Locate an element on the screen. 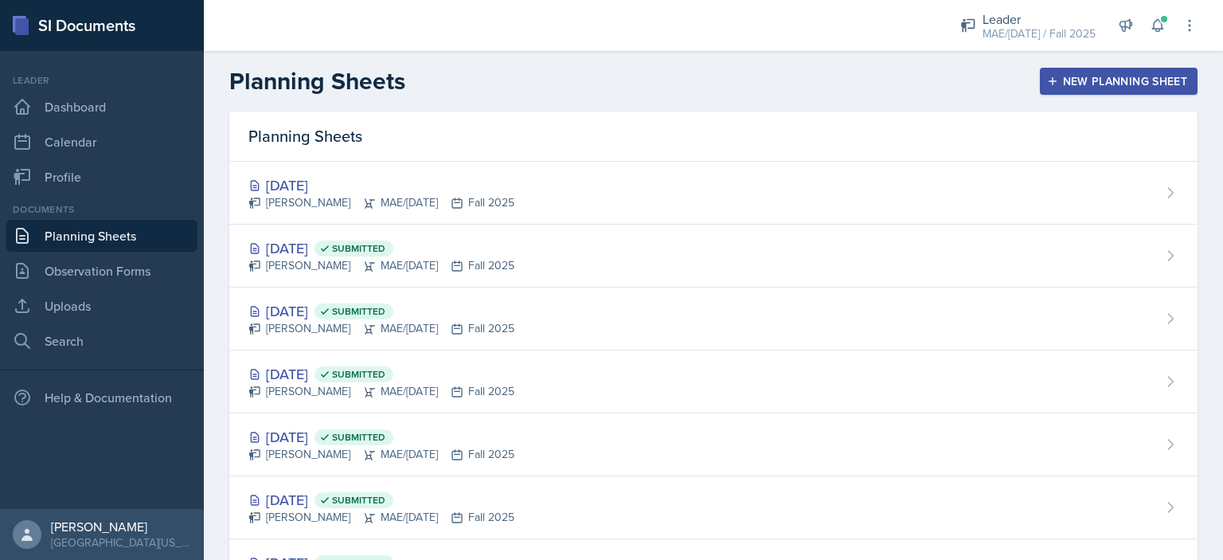  a: Search is located at coordinates (102, 341).